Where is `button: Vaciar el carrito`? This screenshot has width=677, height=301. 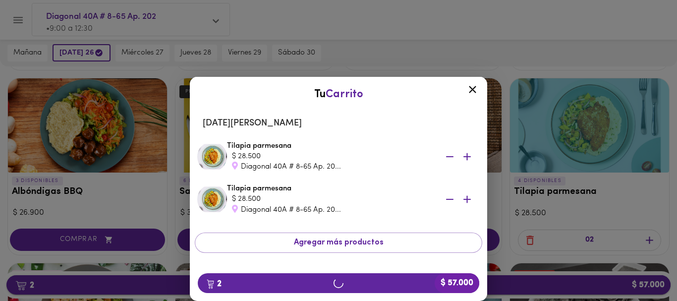
button: Vaciar el carrito is located at coordinates (339, 270).